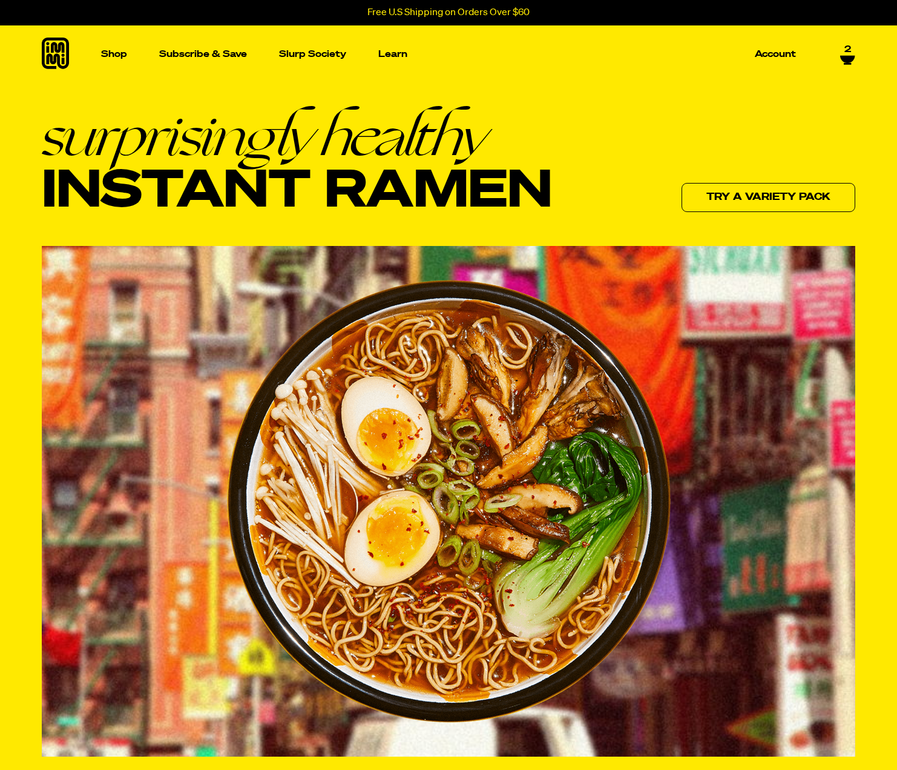  I want to click on em: surprisingly healthy, so click(297, 136).